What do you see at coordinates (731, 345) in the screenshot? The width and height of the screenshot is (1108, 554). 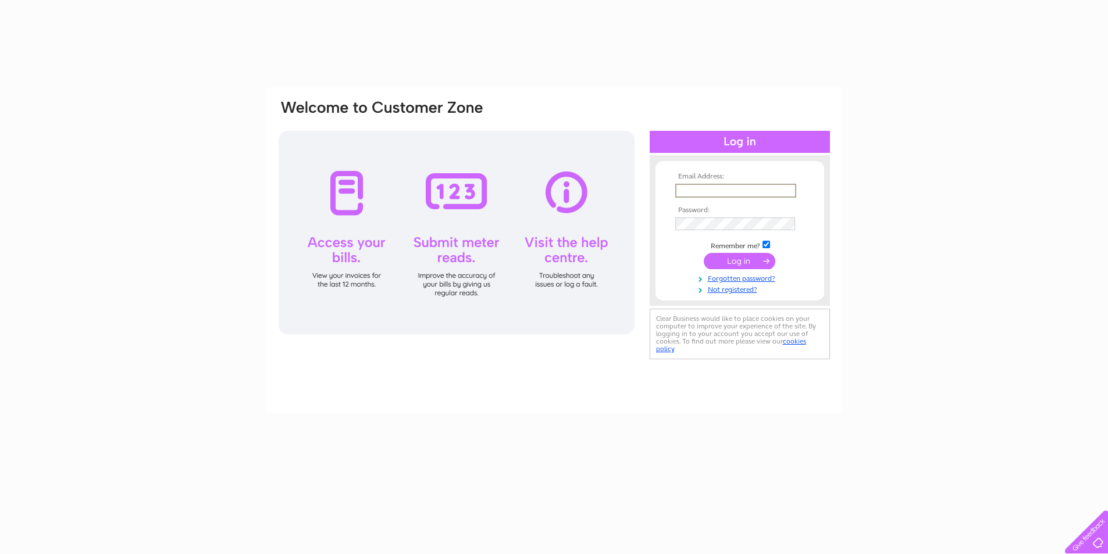 I see `a: cookies policy` at bounding box center [731, 345].